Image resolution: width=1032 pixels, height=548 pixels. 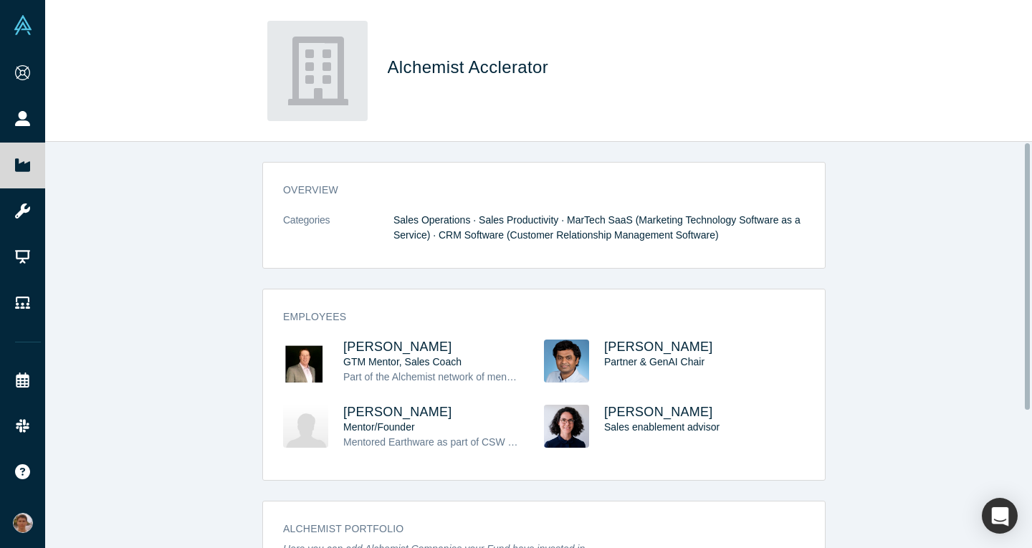 I want to click on h3: Employees, so click(x=534, y=317).